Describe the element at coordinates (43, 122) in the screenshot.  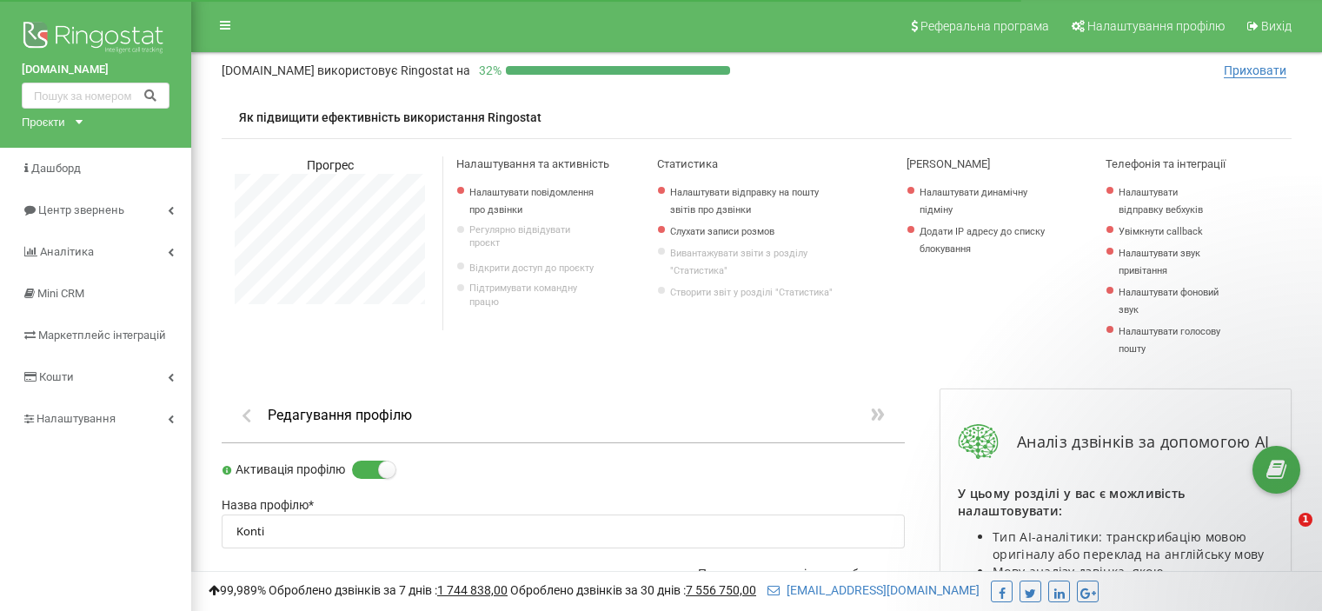
I see `div: Проєкти` at that location.